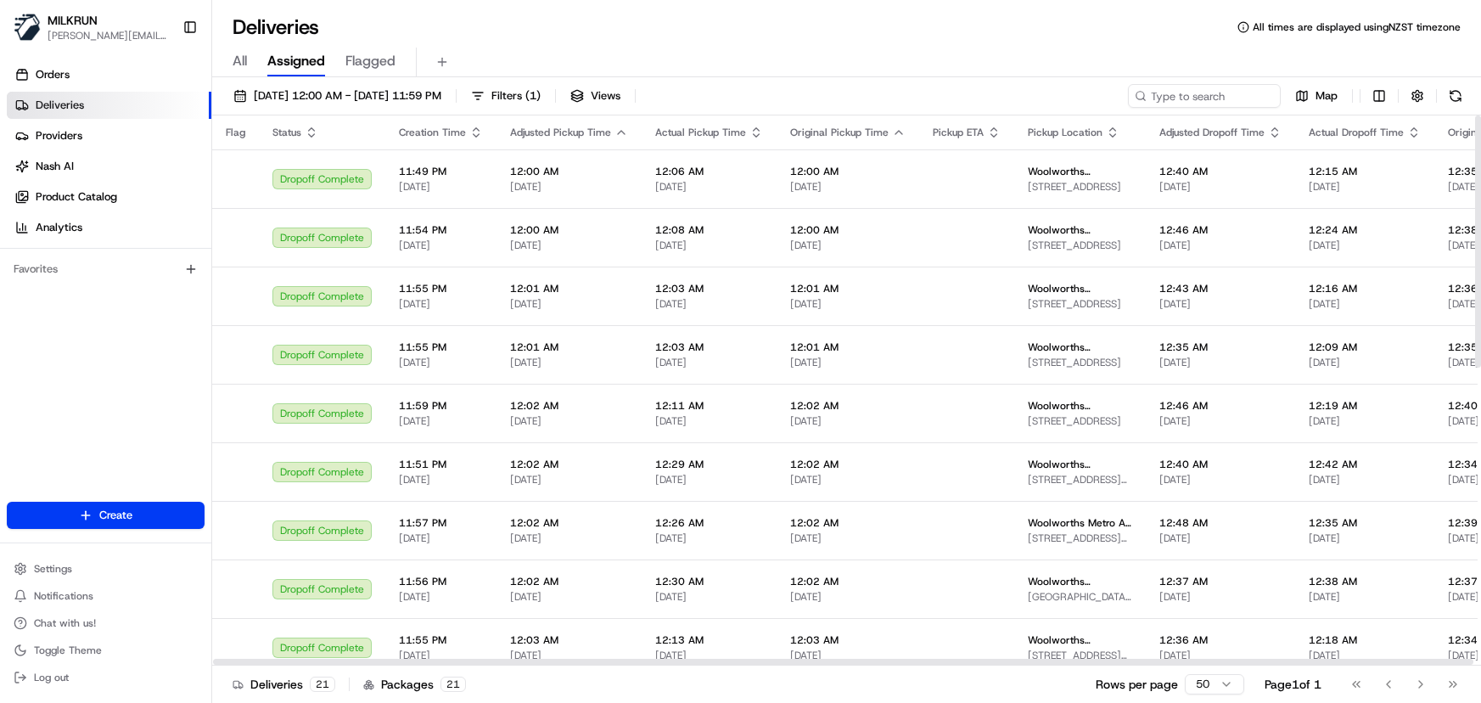 The image size is (1481, 703). I want to click on span: 12:40 AM, so click(1221, 171).